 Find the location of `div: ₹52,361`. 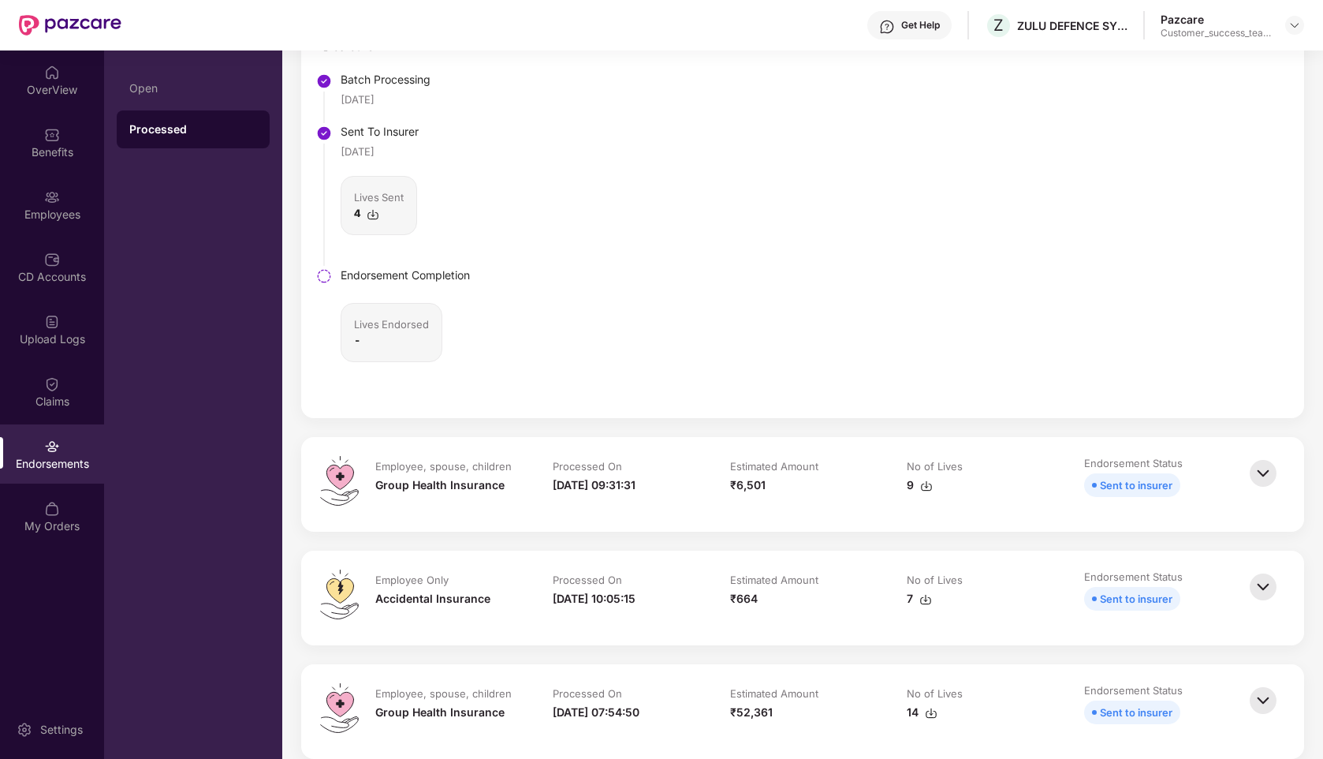

div: ₹52,361 is located at coordinates (752, 712).